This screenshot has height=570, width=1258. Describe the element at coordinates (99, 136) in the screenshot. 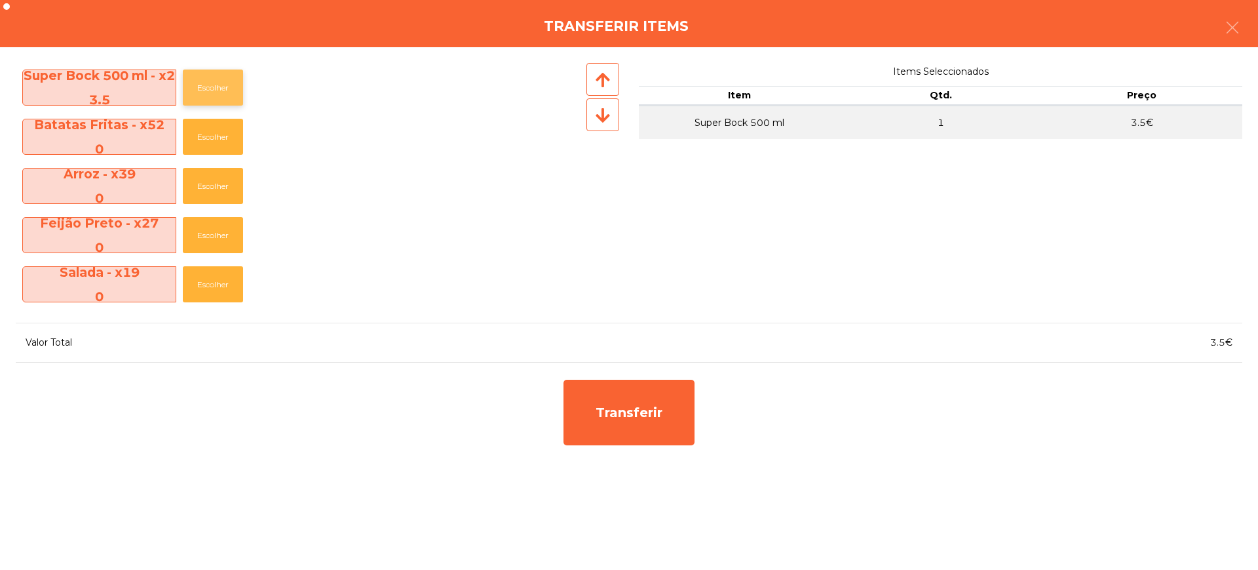

I see `span: Batatas Fritas - x52` at that location.